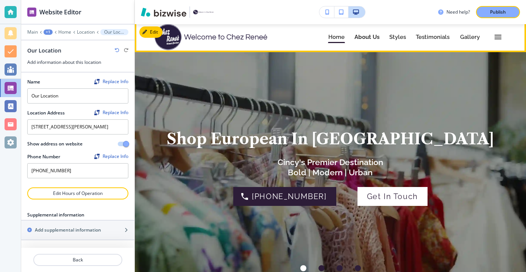 The height and width of the screenshot is (272, 526). What do you see at coordinates (163, 12) in the screenshot?
I see `img: Bizwise Logo` at bounding box center [163, 12].